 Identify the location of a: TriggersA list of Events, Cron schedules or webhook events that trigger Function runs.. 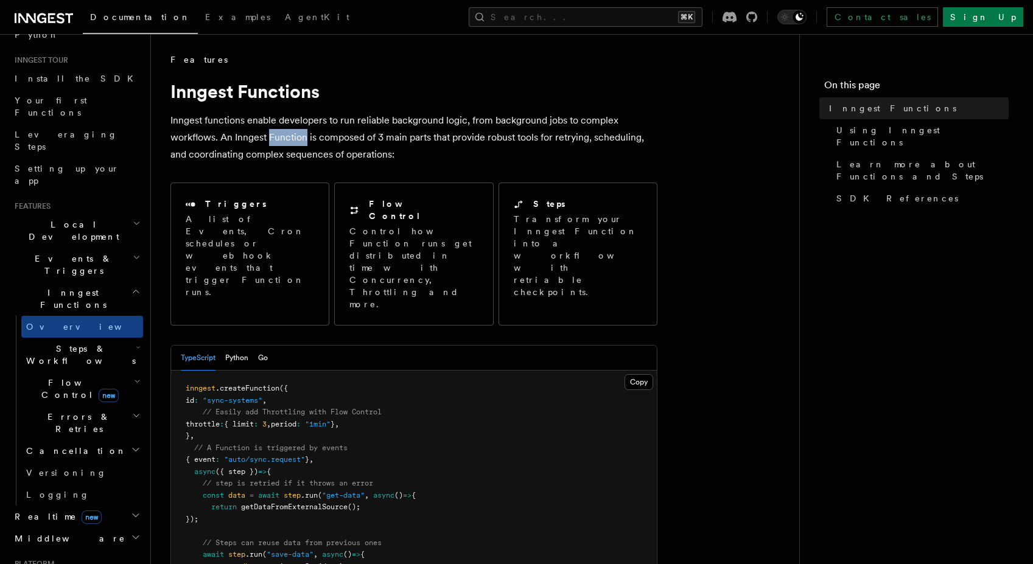
(250, 254).